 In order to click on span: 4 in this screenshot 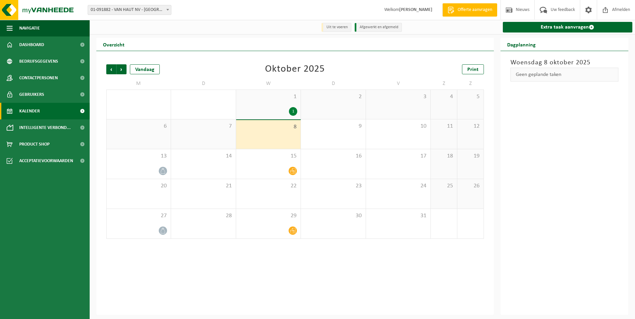, I will do `click(444, 97)`.